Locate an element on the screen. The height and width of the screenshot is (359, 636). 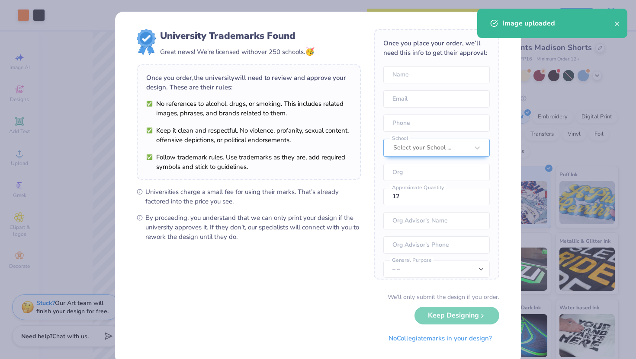
img: license-marks-badge.png is located at coordinates (146, 42).